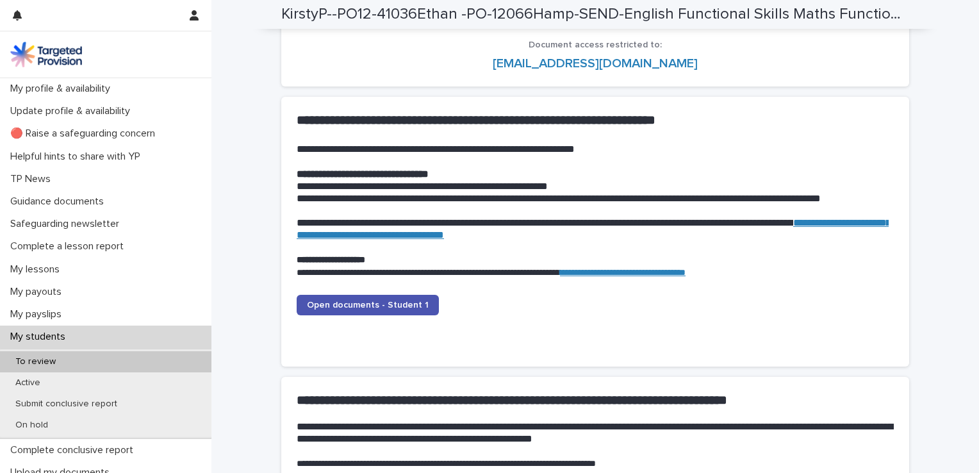 Image resolution: width=979 pixels, height=473 pixels. I want to click on img: M5nRWzHhSzIhMunXDL62, so click(46, 54).